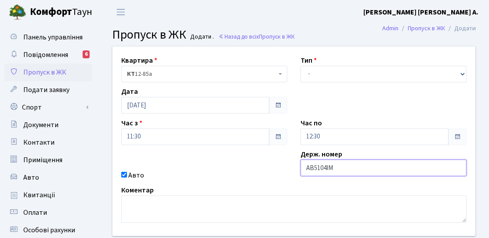 The image size is (489, 238). Describe the element at coordinates (46, 55) in the screenshot. I see `span: Повідомлення` at that location.